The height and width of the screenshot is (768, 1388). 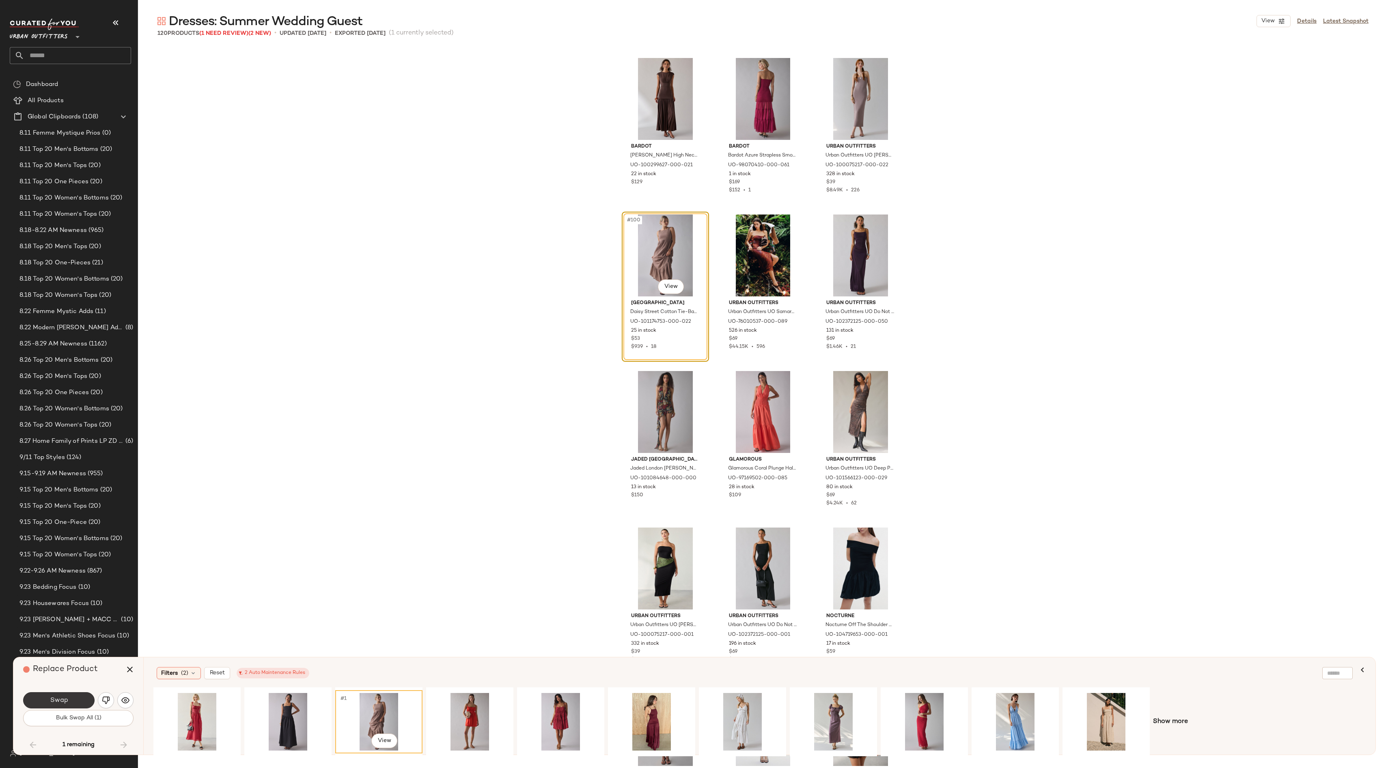 I want to click on span: 9/11 Top Styles, so click(x=42, y=458).